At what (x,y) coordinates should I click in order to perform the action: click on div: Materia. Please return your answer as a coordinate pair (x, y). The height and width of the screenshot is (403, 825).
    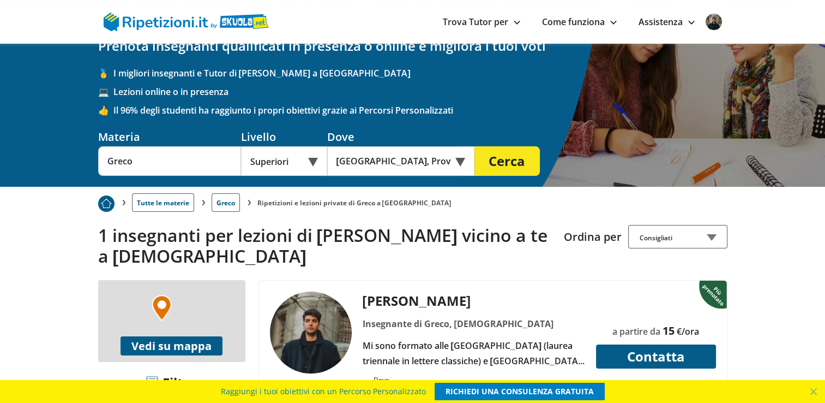
    Looking at the image, I should click on (170, 136).